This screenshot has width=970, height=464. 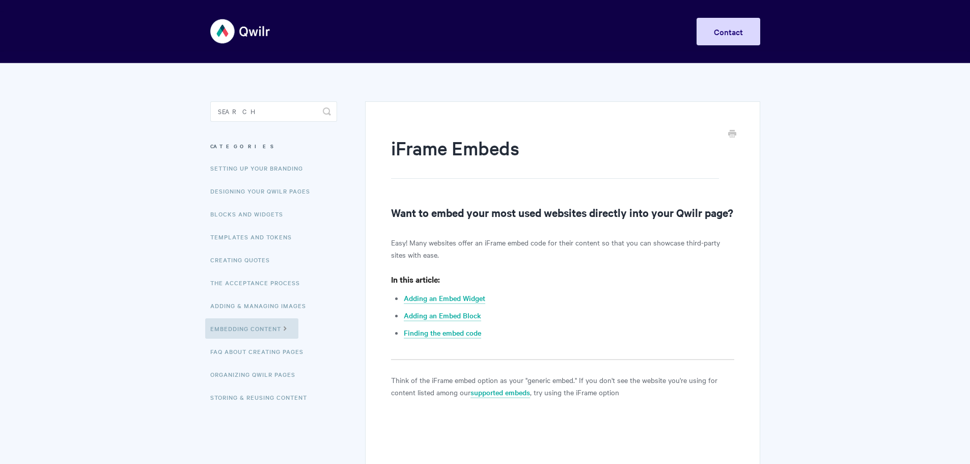 What do you see at coordinates (554, 157) in the screenshot?
I see `h1: iFrame Embeds` at bounding box center [554, 157].